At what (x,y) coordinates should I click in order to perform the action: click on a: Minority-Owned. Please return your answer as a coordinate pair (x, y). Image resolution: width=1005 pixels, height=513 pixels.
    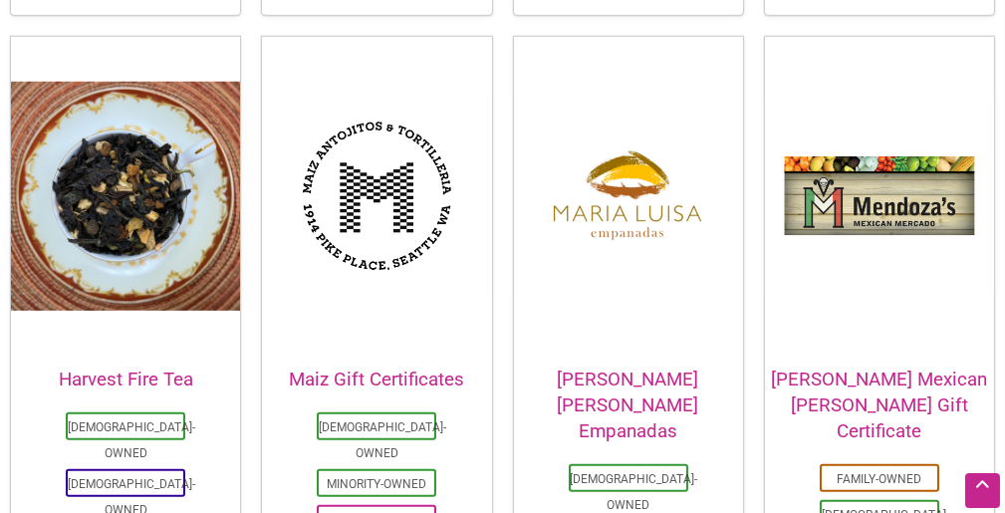
    Looking at the image, I should click on (376, 484).